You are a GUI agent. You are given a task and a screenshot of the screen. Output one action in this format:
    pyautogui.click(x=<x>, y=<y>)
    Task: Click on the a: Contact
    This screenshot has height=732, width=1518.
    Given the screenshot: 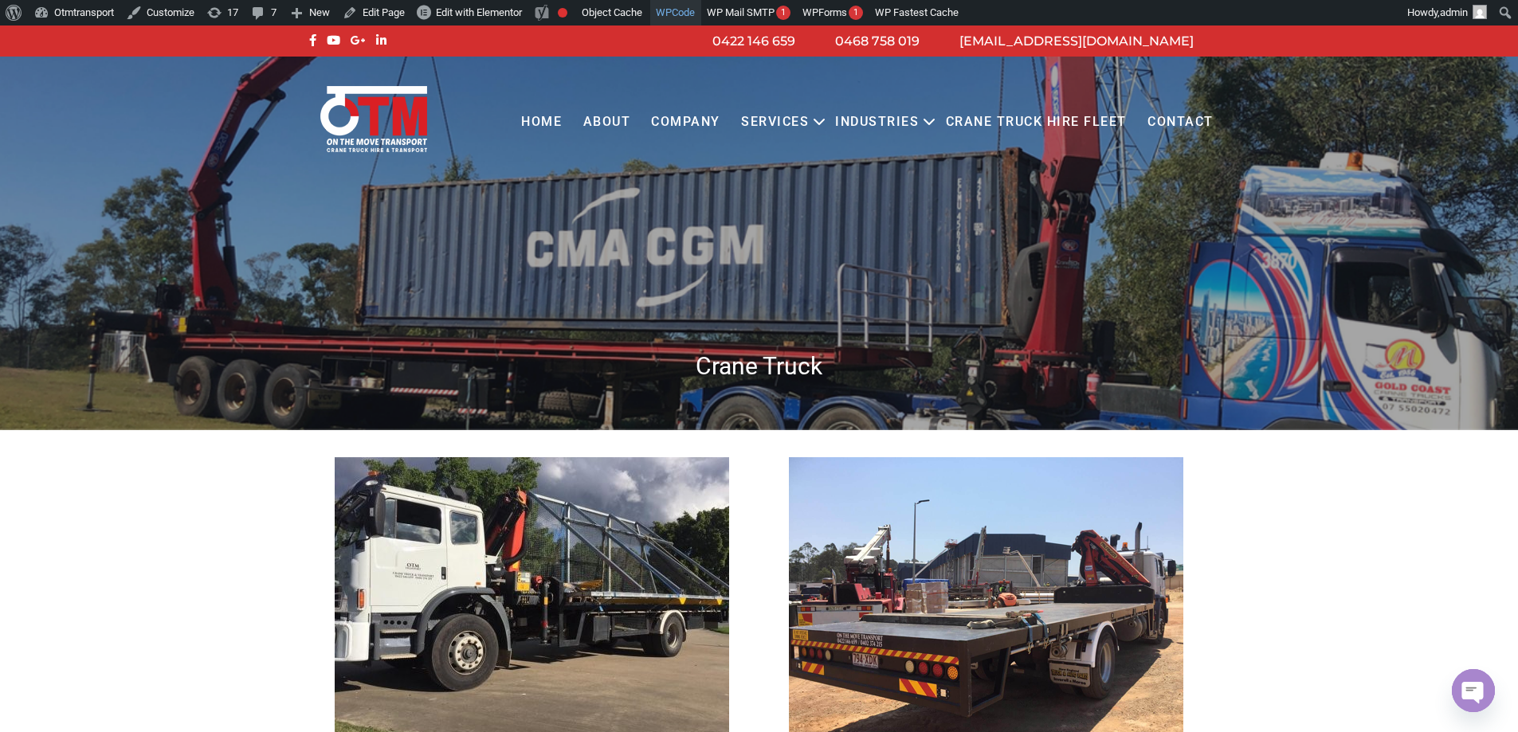 What is the action you would take?
    pyautogui.click(x=1180, y=122)
    